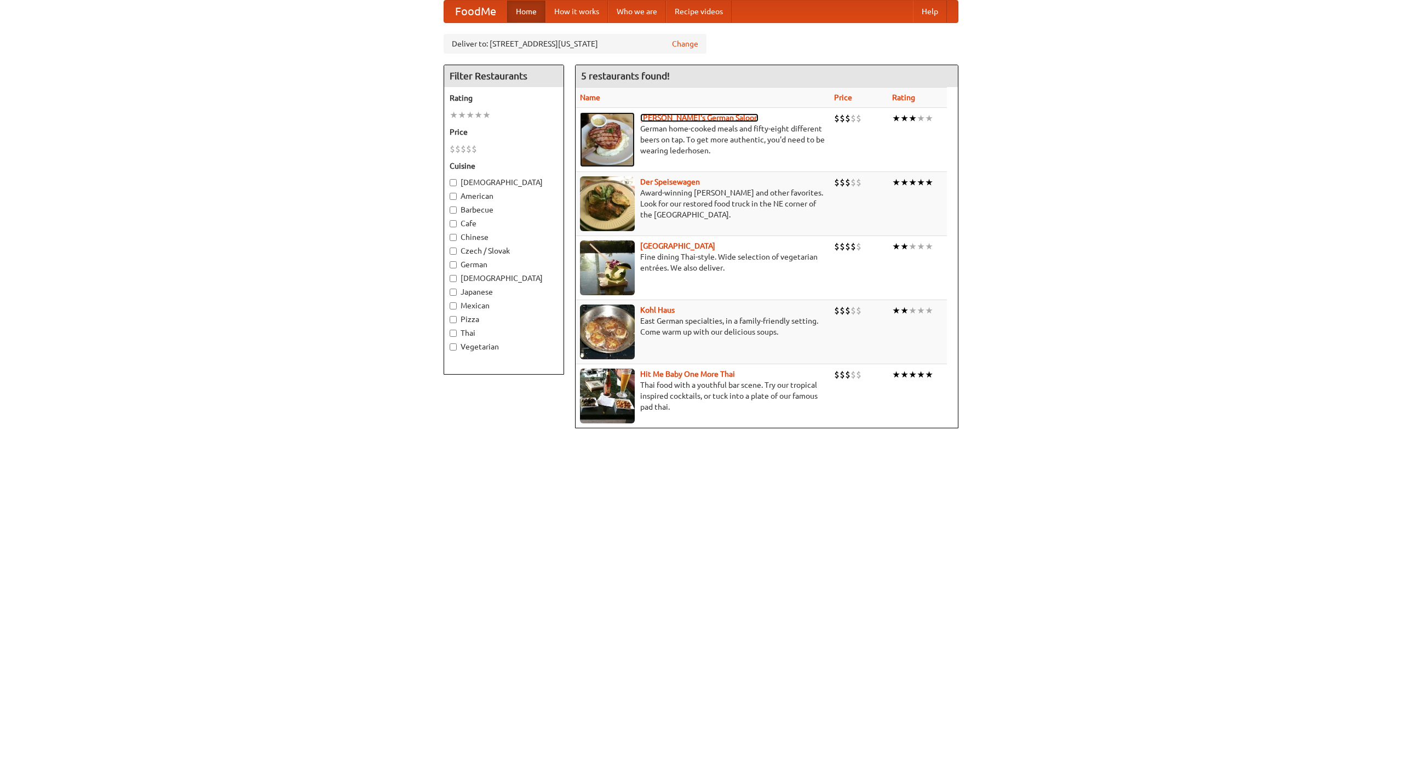 This screenshot has width=1402, height=775. What do you see at coordinates (657, 310) in the screenshot?
I see `b: Kohl Haus` at bounding box center [657, 310].